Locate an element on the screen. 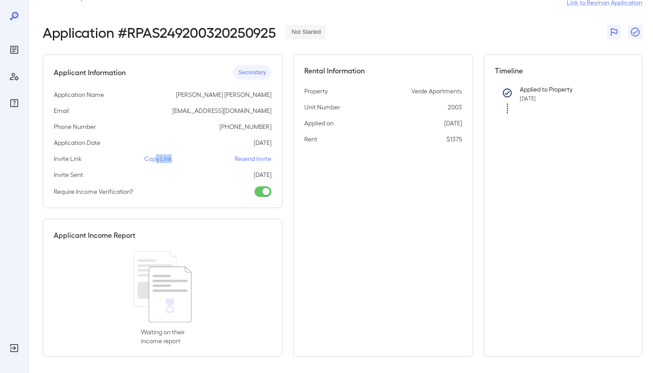 Image resolution: width=653 pixels, height=373 pixels. p: Property is located at coordinates (316, 91).